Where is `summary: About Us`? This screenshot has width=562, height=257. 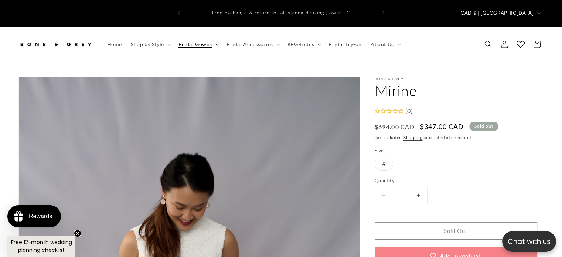
summary: About Us is located at coordinates (385, 44).